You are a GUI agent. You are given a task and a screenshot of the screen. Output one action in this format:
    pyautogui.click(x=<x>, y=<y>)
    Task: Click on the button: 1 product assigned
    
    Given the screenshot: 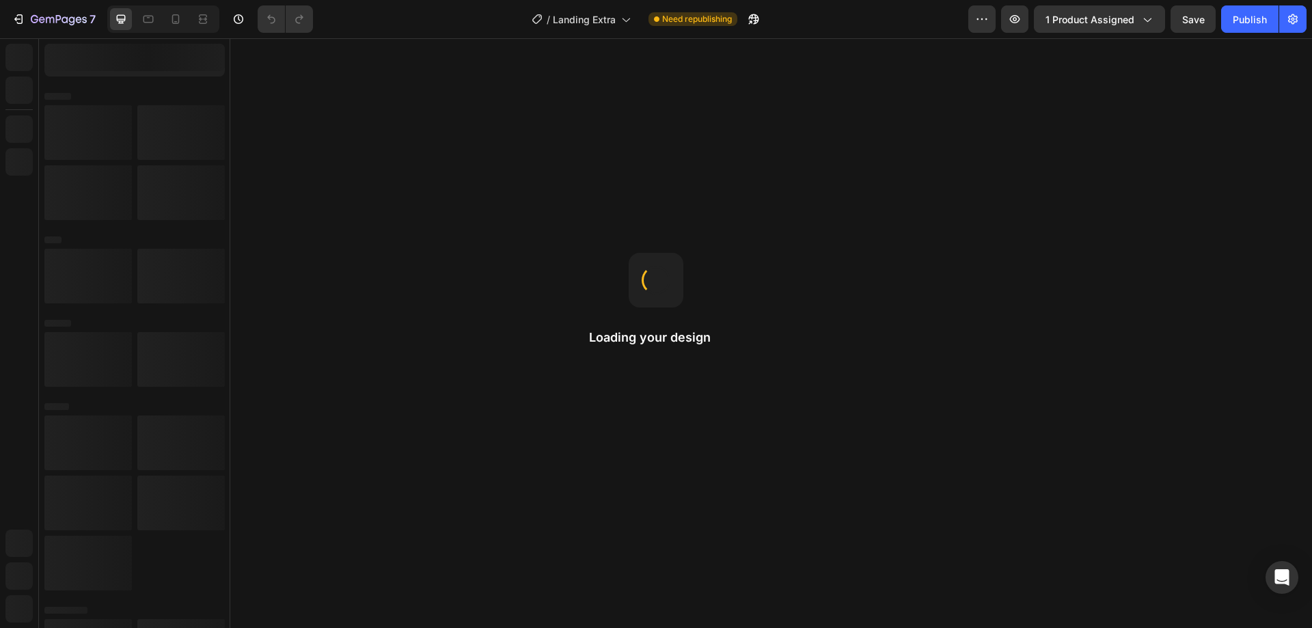 What is the action you would take?
    pyautogui.click(x=1099, y=19)
    